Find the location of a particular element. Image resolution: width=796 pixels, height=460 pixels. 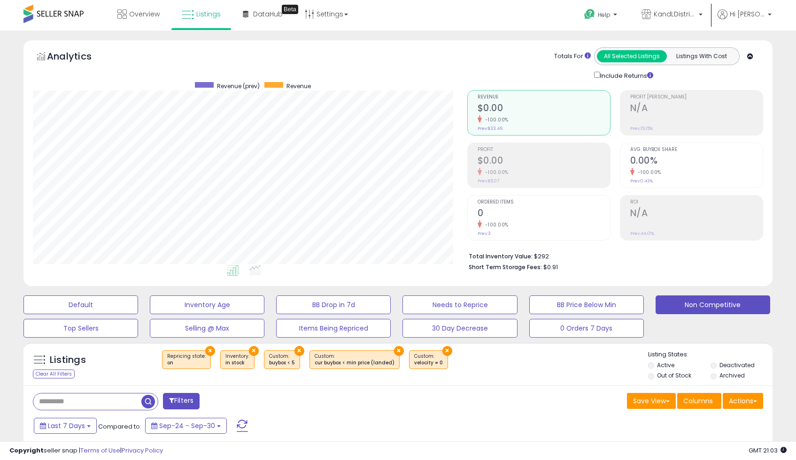

span: Sep-24 - Sep-30 is located at coordinates (187, 426).